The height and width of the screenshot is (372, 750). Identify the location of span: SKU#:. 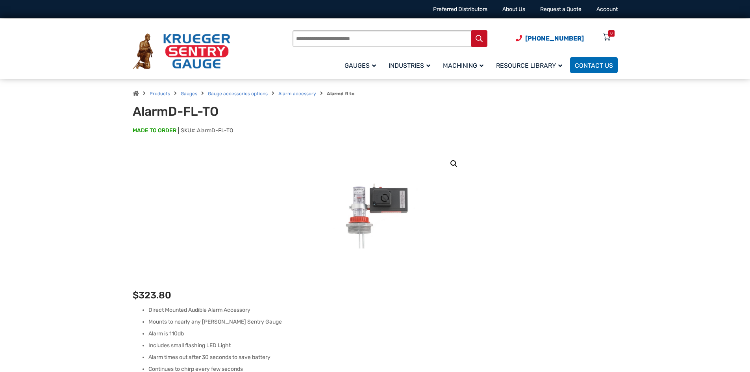
(206, 130).